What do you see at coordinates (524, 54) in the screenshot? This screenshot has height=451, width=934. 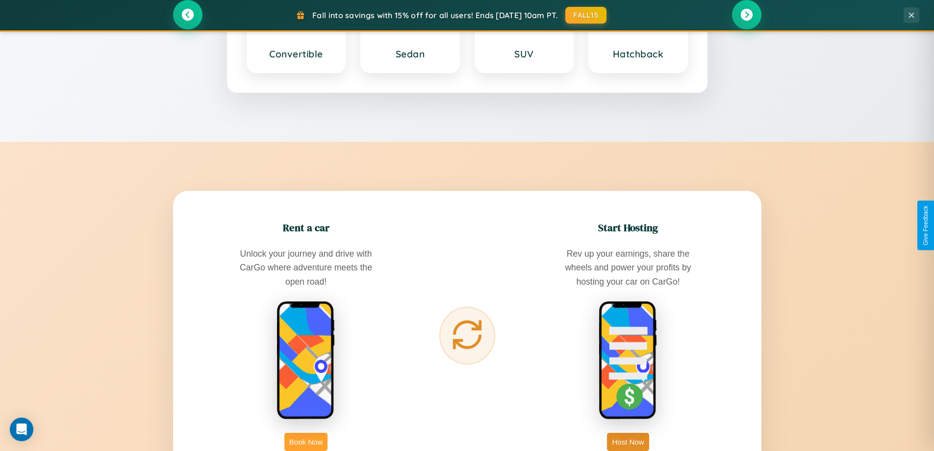 I see `h3: SUV` at bounding box center [524, 54].